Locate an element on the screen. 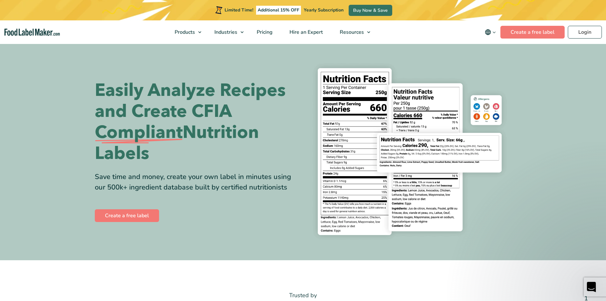 This screenshot has width=606, height=301. p: Trusted by is located at coordinates (303, 295).